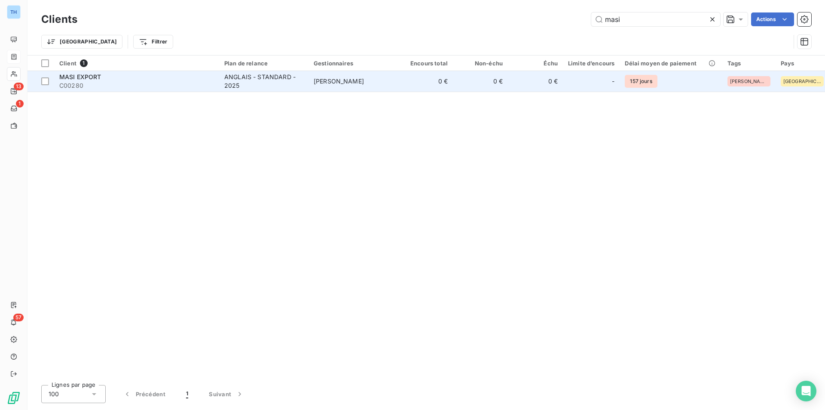  What do you see at coordinates (671, 63) in the screenshot?
I see `div: Délai moyen de paiement` at bounding box center [671, 63].